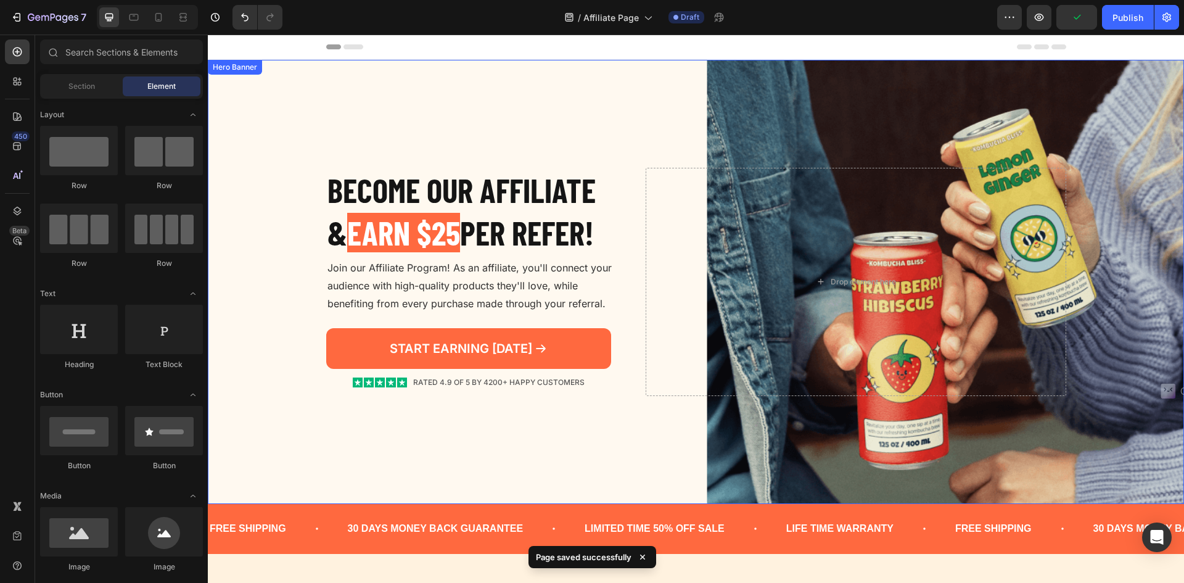  Describe the element at coordinates (47, 294) in the screenshot. I see `span: Text` at that location.